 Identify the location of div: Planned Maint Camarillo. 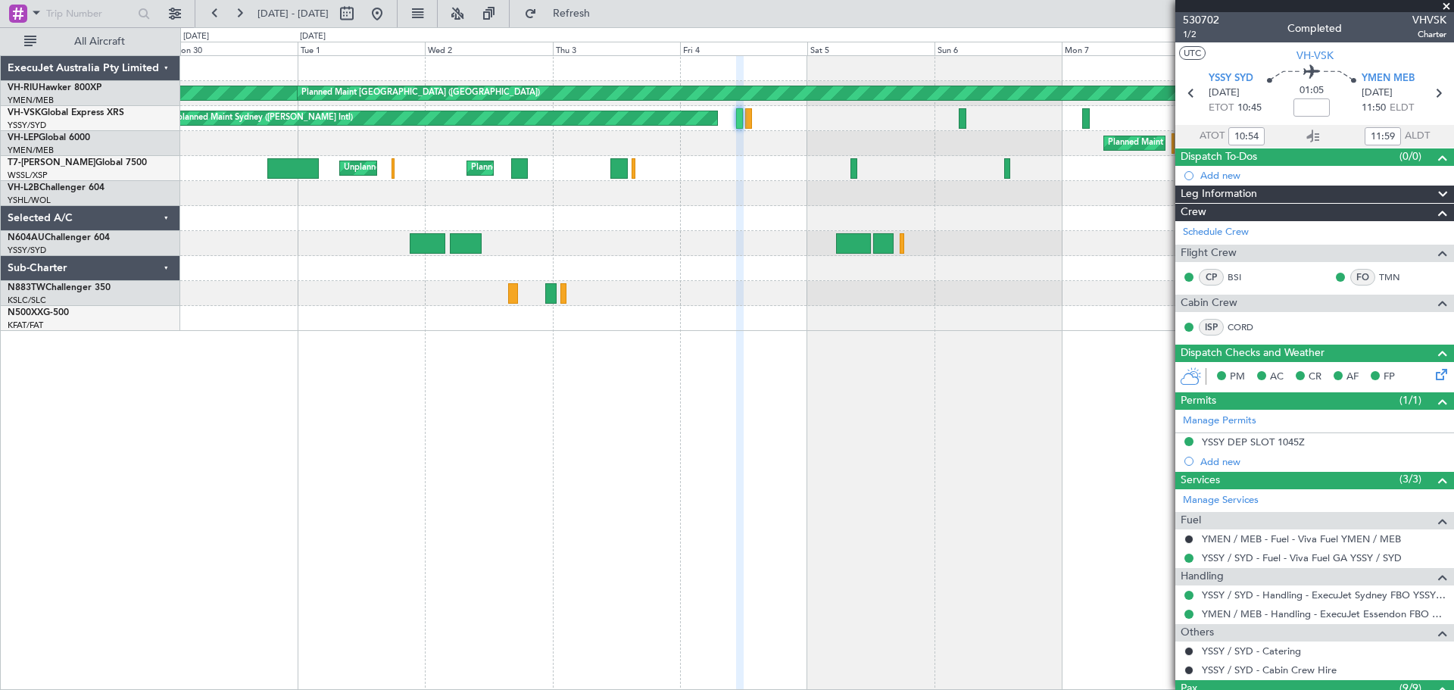
(1155, 143).